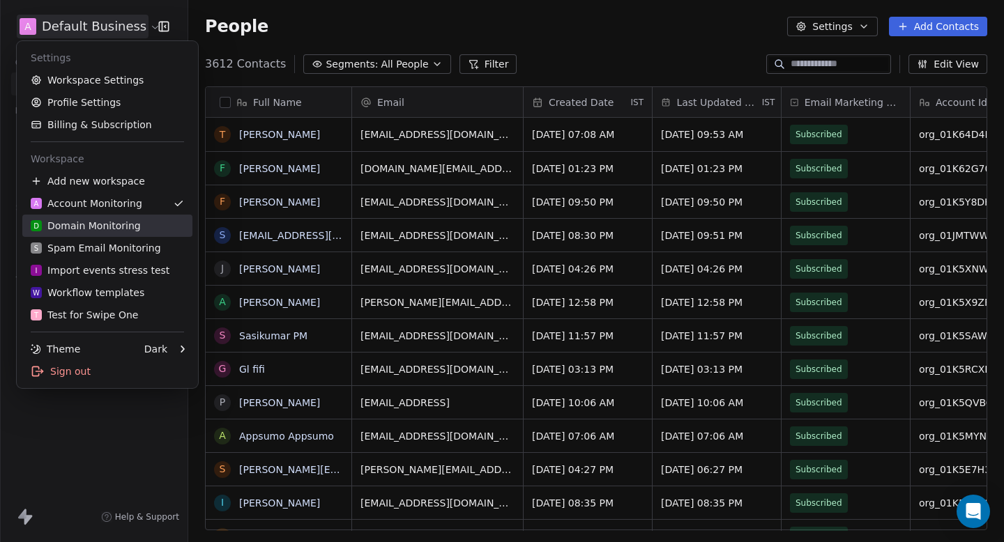  I want to click on div: Theme, so click(55, 349).